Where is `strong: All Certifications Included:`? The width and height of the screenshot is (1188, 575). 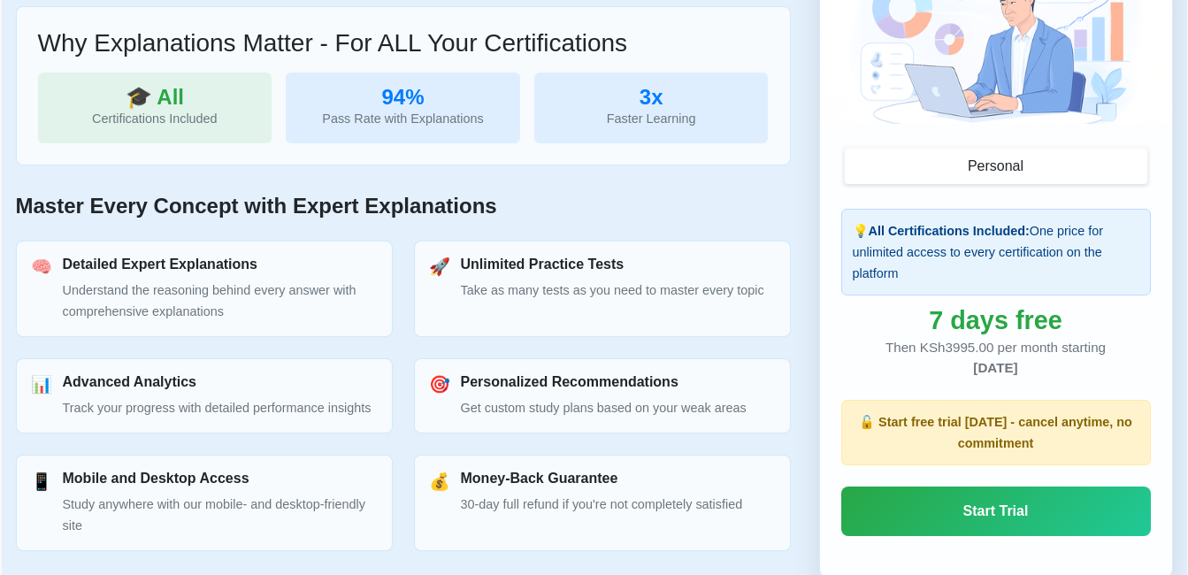 strong: All Certifications Included: is located at coordinates (950, 232).